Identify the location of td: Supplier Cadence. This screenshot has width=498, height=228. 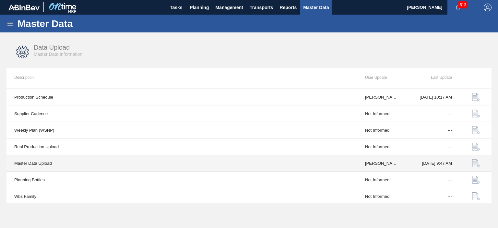
(182, 114).